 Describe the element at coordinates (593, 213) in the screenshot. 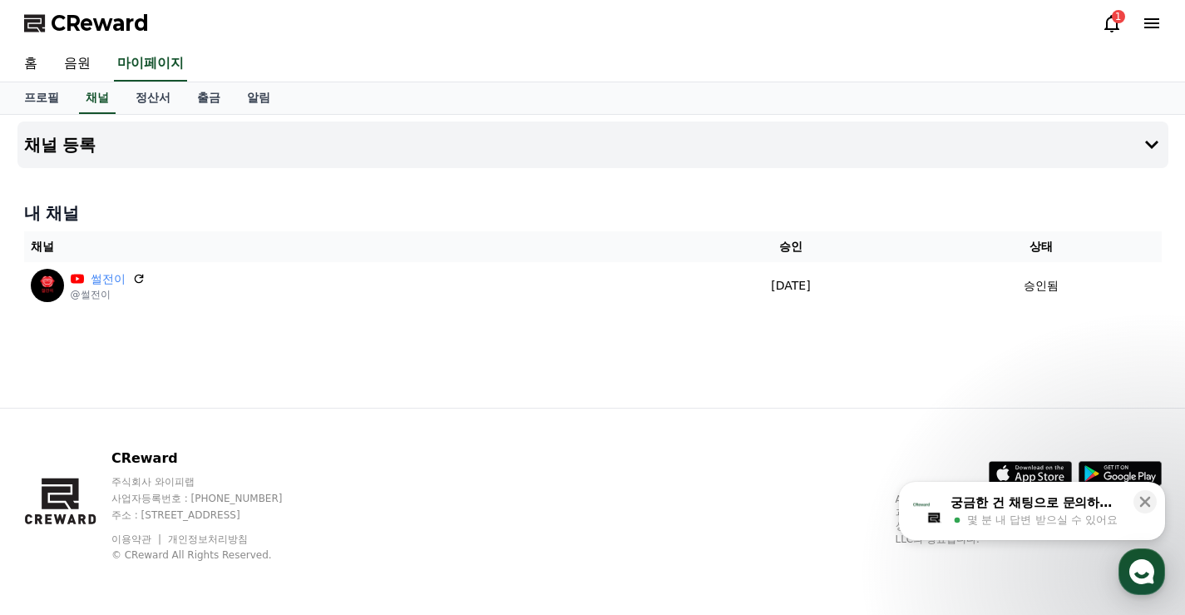

I see `h4: 내 채널` at that location.